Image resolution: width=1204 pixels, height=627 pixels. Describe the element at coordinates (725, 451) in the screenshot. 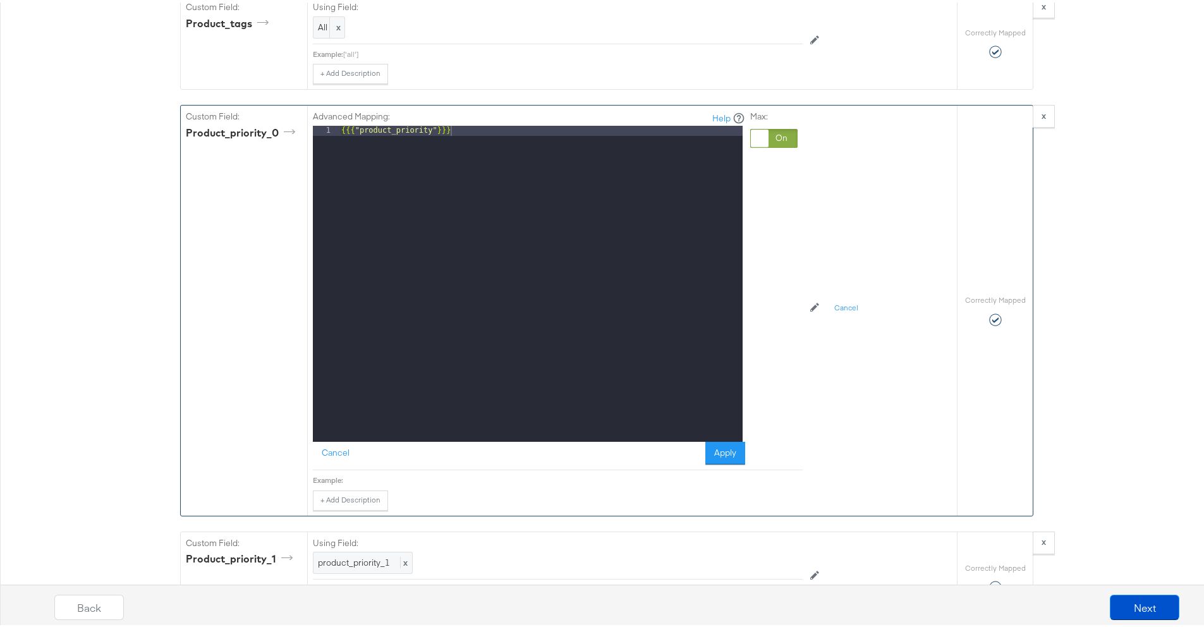

I see `button: Apply` at that location.